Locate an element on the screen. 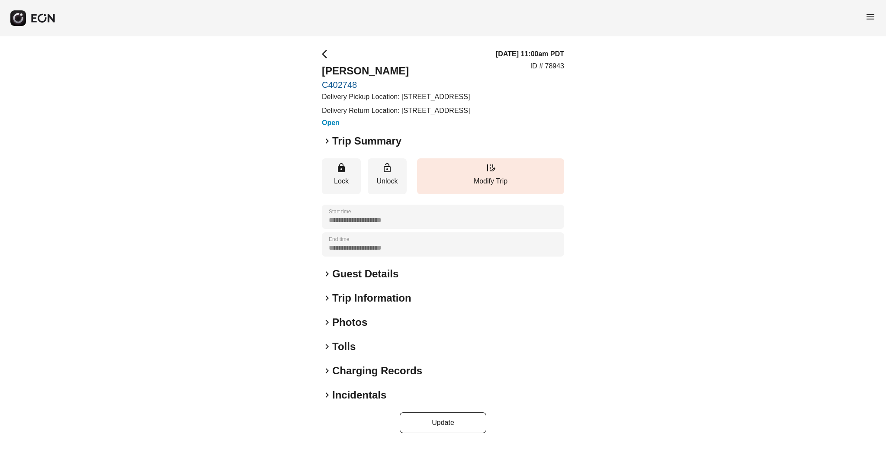 Image resolution: width=886 pixels, height=450 pixels. h2: Tolls is located at coordinates (344, 346).